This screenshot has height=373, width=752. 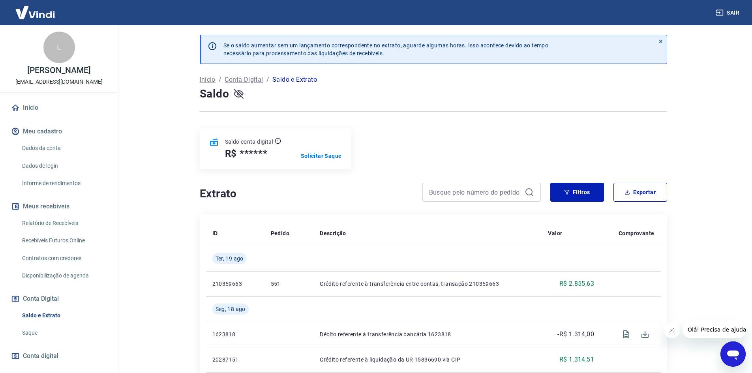 What do you see at coordinates (229, 259) in the screenshot?
I see `span: Ter, 19 ago` at bounding box center [229, 259].